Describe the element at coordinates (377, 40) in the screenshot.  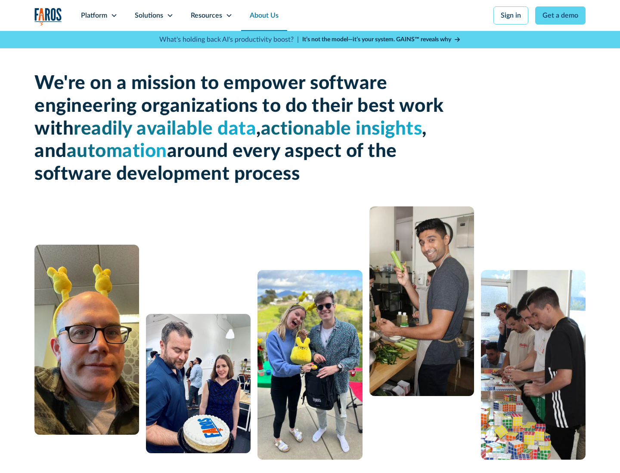
I see `strong: It’s not the model—it’s your system. GAINS™ reveals why` at that location.